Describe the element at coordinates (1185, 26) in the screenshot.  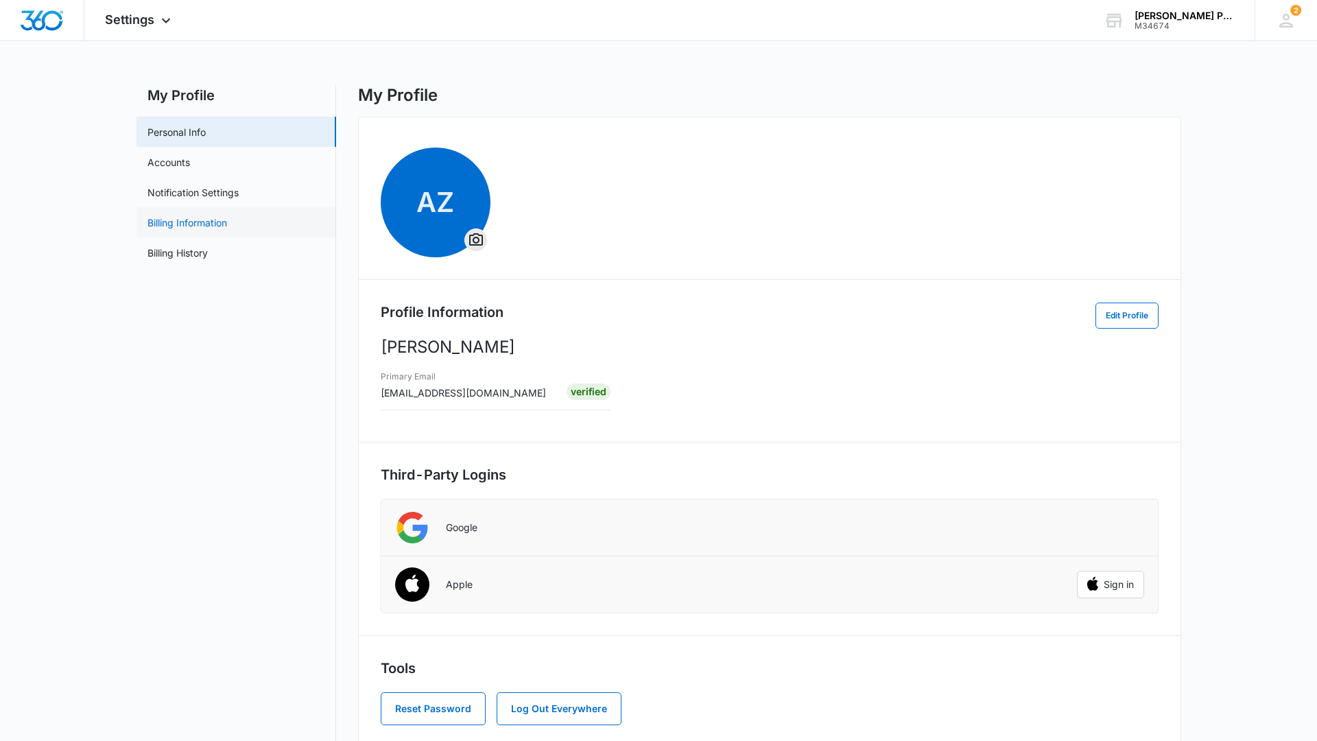
I see `div: account id` at that location.